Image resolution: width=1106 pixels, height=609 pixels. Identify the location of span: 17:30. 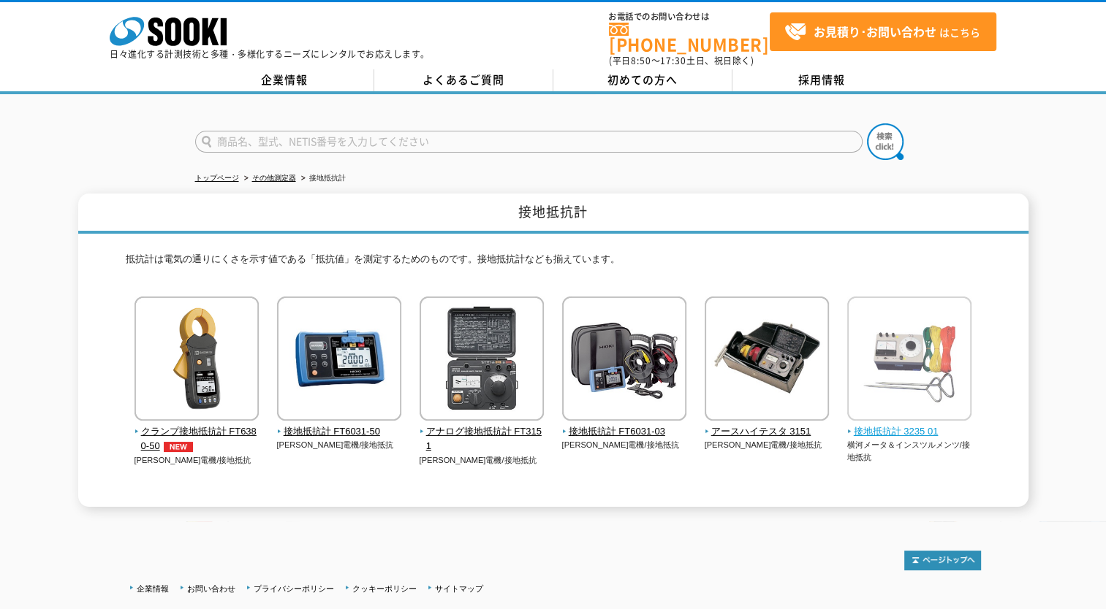
(673, 61).